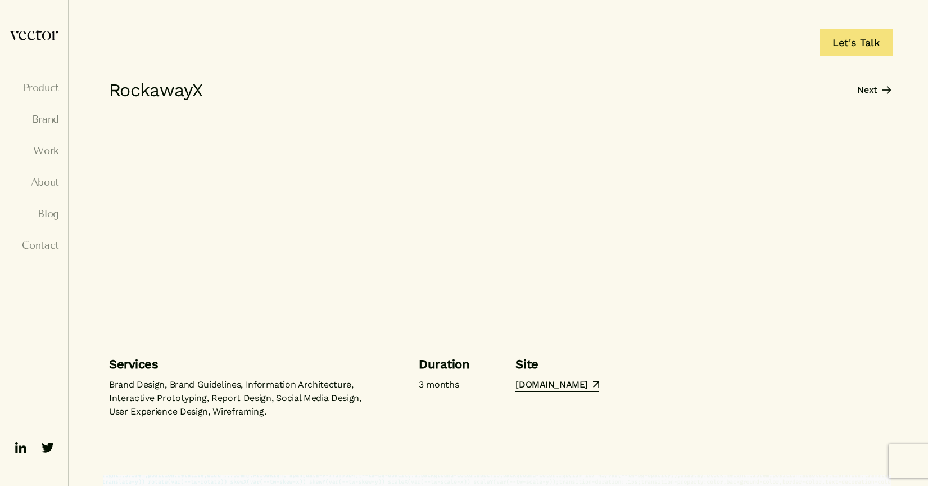  Describe the element at coordinates (153, 90) in the screenshot. I see `h5: RockawayX` at that location.